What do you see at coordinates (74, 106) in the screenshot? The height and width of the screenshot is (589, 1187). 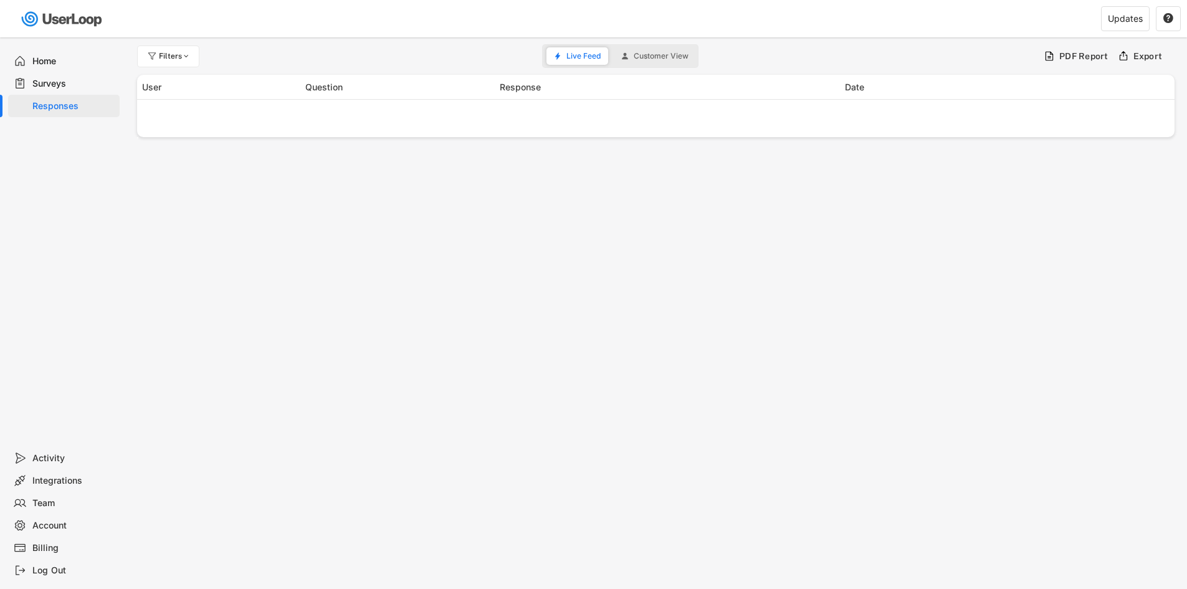 I see `div: Responses` at bounding box center [74, 106].